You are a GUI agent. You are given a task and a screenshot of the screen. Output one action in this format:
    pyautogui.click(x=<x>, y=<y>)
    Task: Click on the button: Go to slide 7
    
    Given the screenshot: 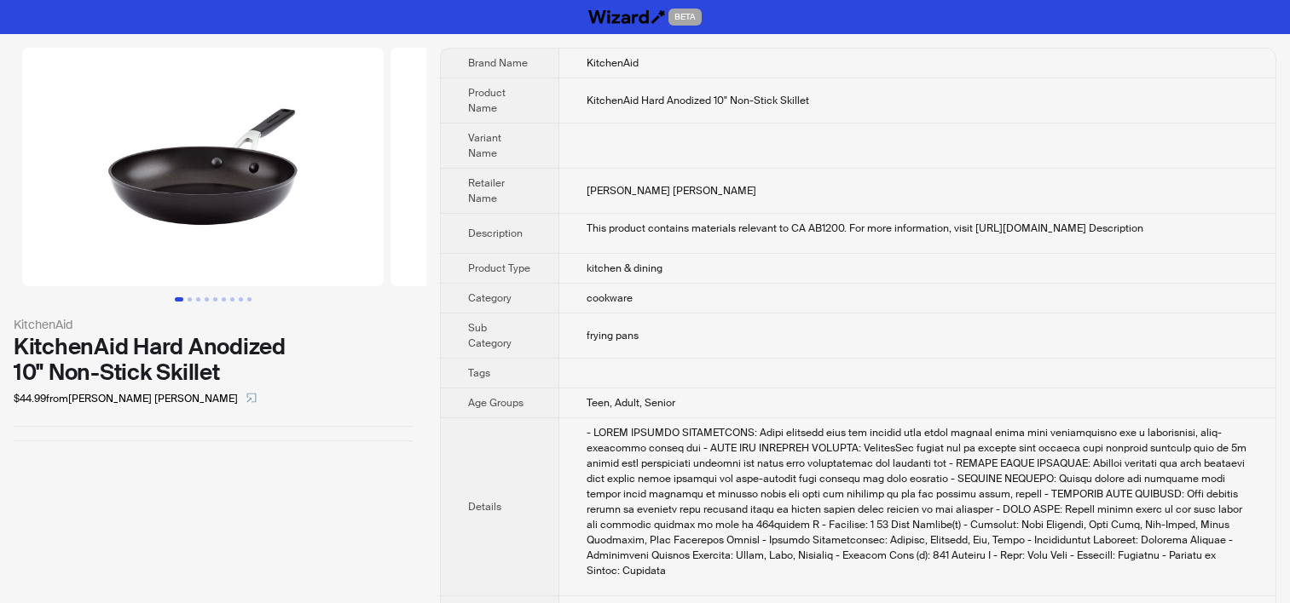 What is the action you would take?
    pyautogui.click(x=232, y=299)
    